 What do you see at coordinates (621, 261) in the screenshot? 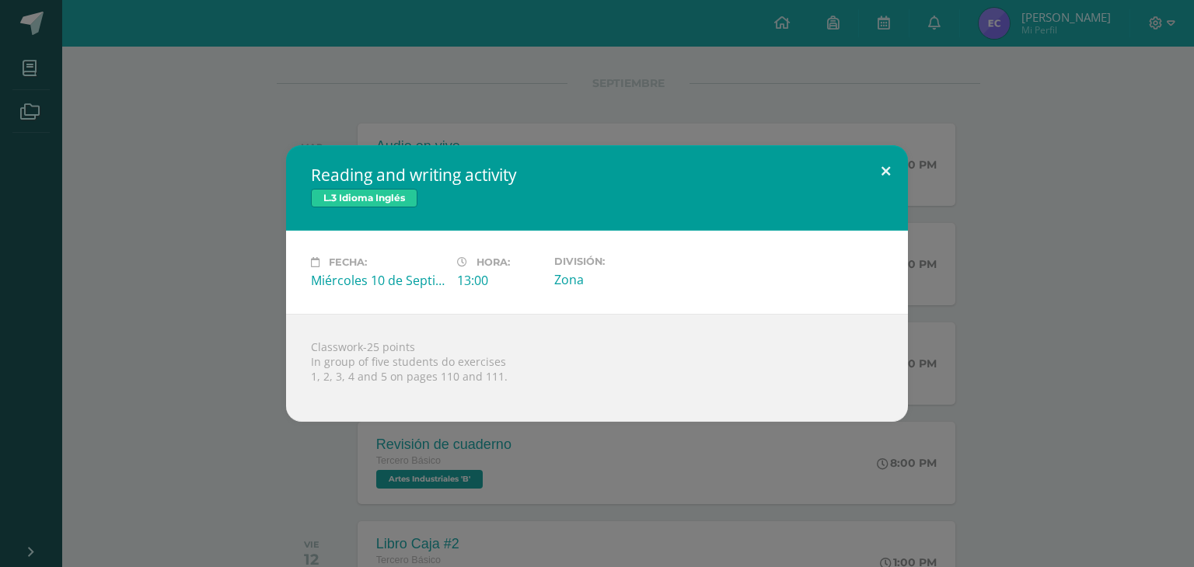
I see `label: División:` at bounding box center [621, 261].